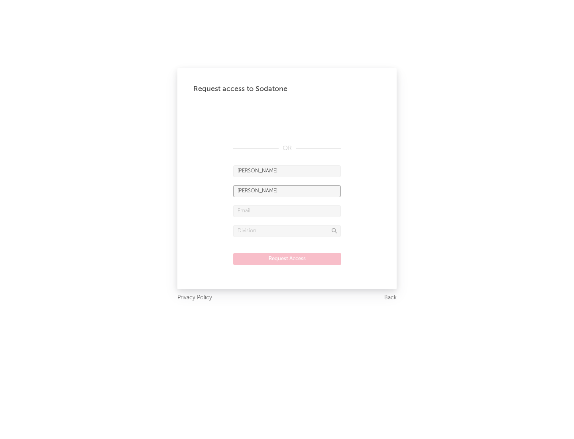 This screenshot has height=439, width=574. Describe the element at coordinates (287, 148) in the screenshot. I see `div: OR` at that location.